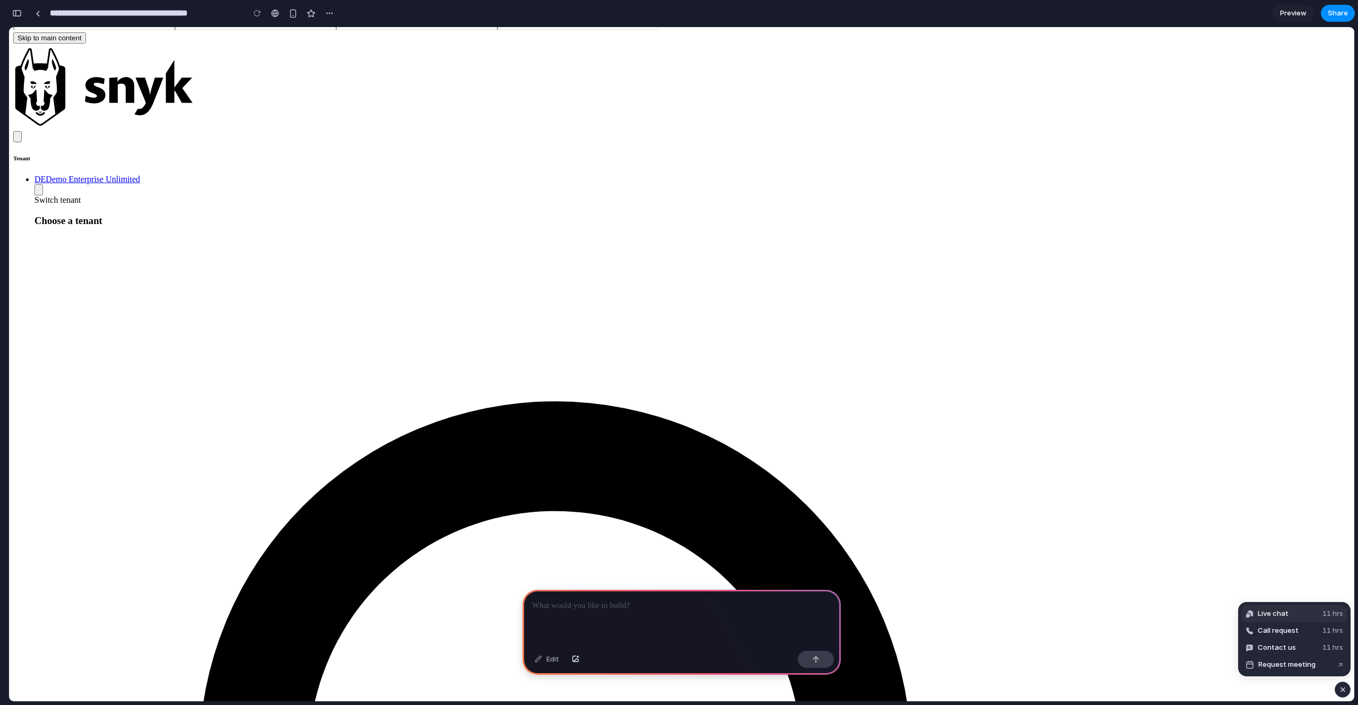 Image resolution: width=1358 pixels, height=705 pixels. I want to click on button: Skip to main content, so click(40, 11).